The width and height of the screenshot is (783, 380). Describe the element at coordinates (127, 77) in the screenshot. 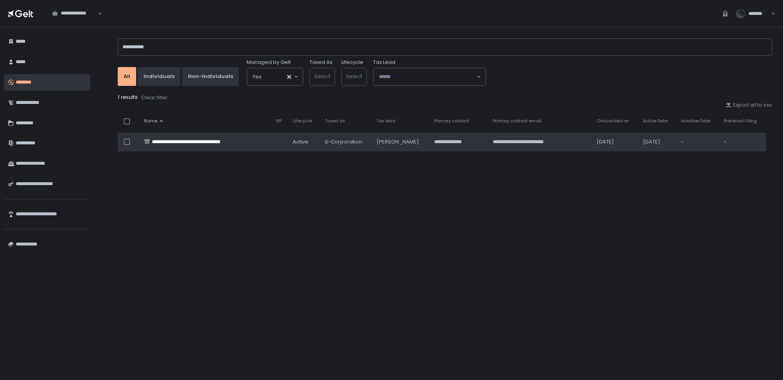

I see `div: All` at that location.